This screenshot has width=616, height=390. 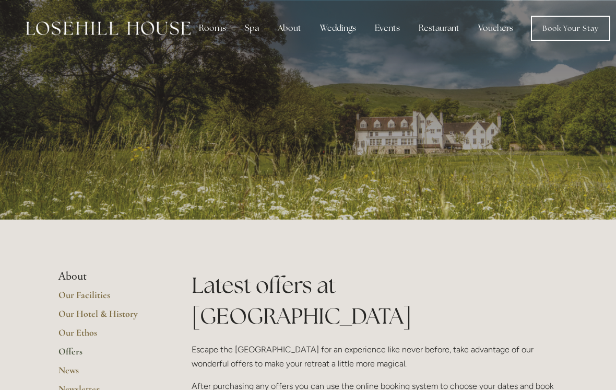 What do you see at coordinates (108, 355) in the screenshot?
I see `a: Offers` at bounding box center [108, 355].